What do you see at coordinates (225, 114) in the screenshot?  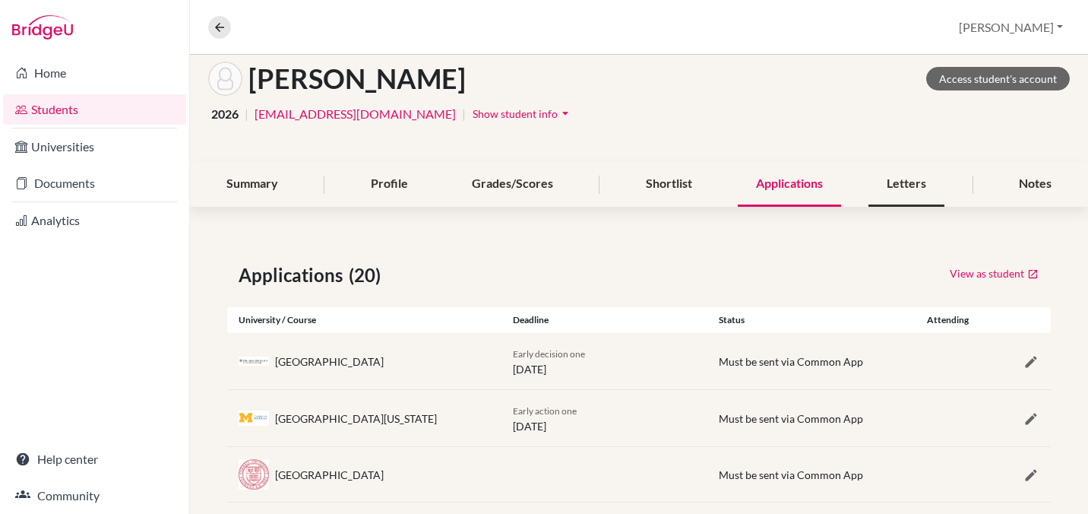 I see `span: 2026` at bounding box center [225, 114].